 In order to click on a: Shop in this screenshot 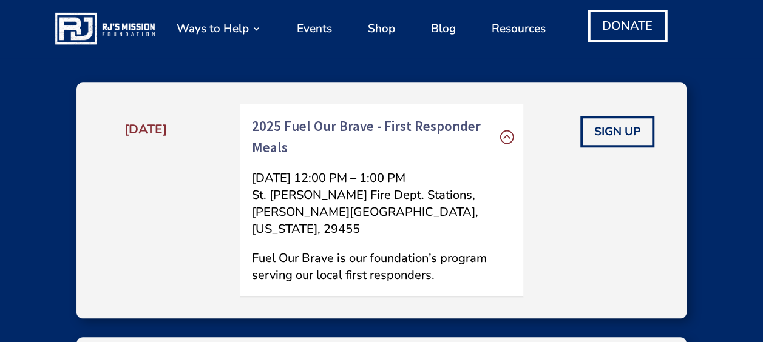, I will do `click(381, 29)`.